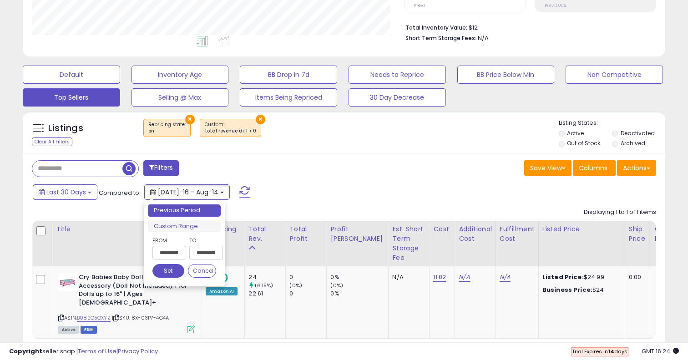 The height and width of the screenshot is (361, 688). Describe the element at coordinates (89, 329) in the screenshot. I see `span: FBM` at that location.